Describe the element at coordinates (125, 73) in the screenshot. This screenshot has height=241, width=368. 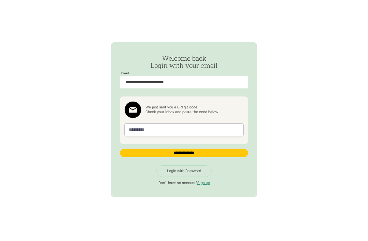
I see `label: Email` at that location.